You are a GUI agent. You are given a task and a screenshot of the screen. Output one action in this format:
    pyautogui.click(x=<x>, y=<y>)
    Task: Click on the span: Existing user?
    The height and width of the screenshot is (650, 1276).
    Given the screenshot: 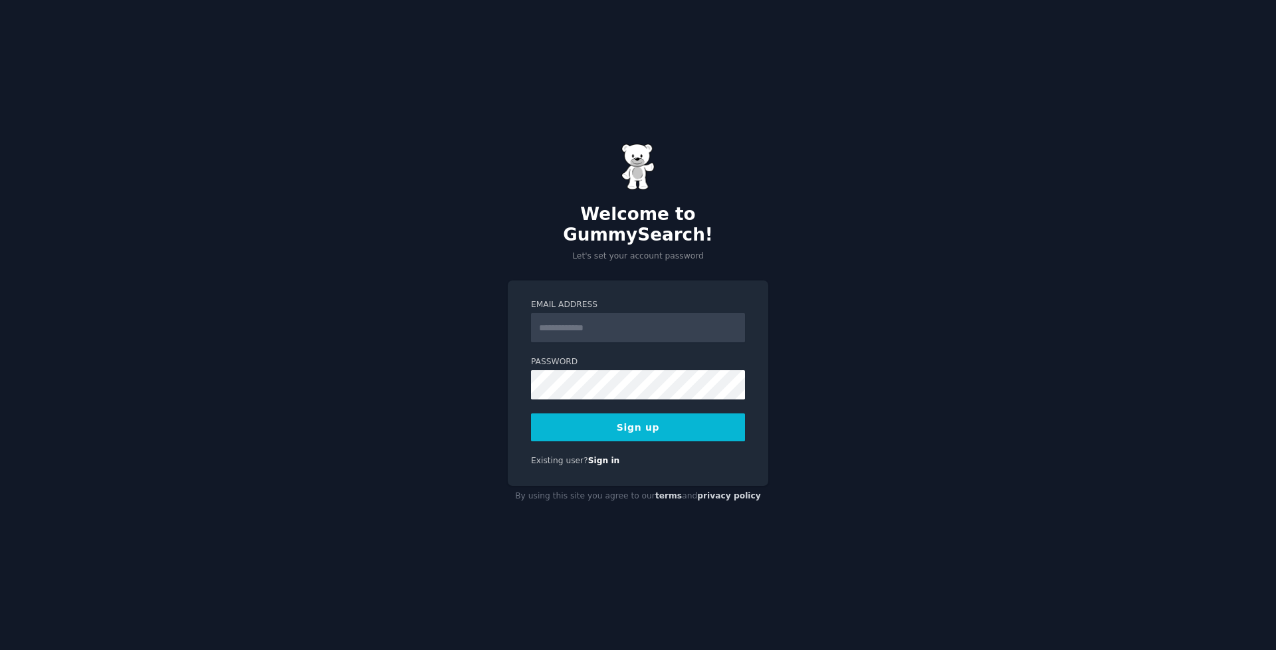 What is the action you would take?
    pyautogui.click(x=559, y=460)
    